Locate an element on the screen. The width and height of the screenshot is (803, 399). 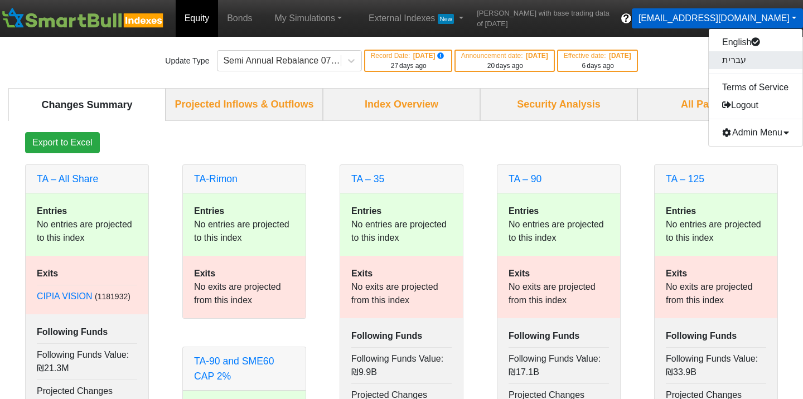
a: TA – 35 is located at coordinates (367, 179).